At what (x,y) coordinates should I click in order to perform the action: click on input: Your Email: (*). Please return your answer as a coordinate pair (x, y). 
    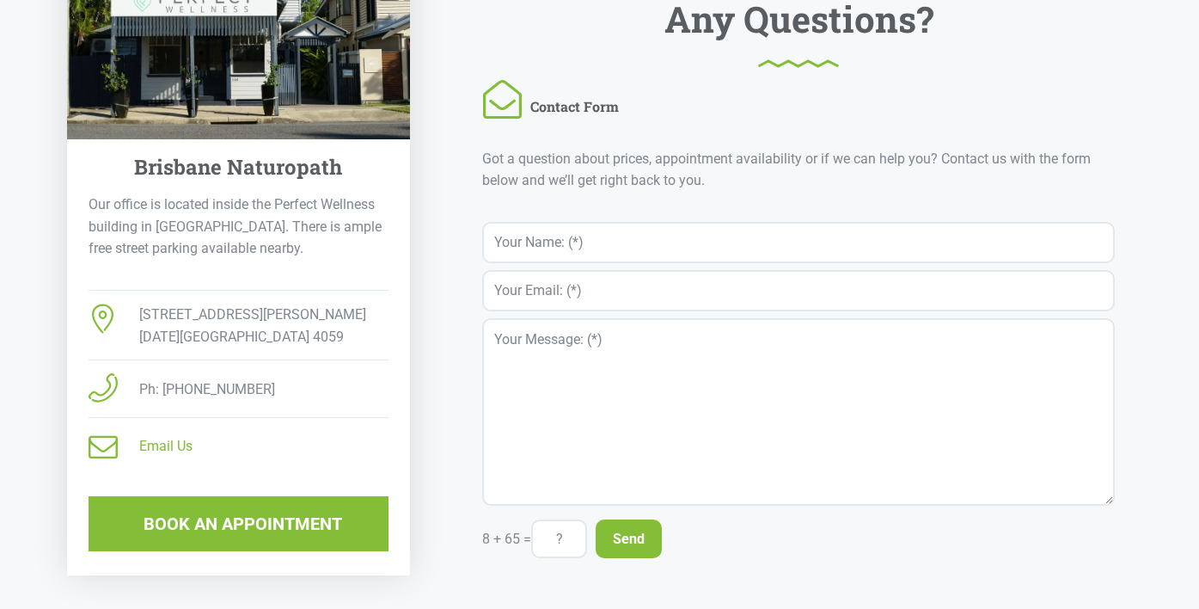
    Looking at the image, I should click on (799, 291).